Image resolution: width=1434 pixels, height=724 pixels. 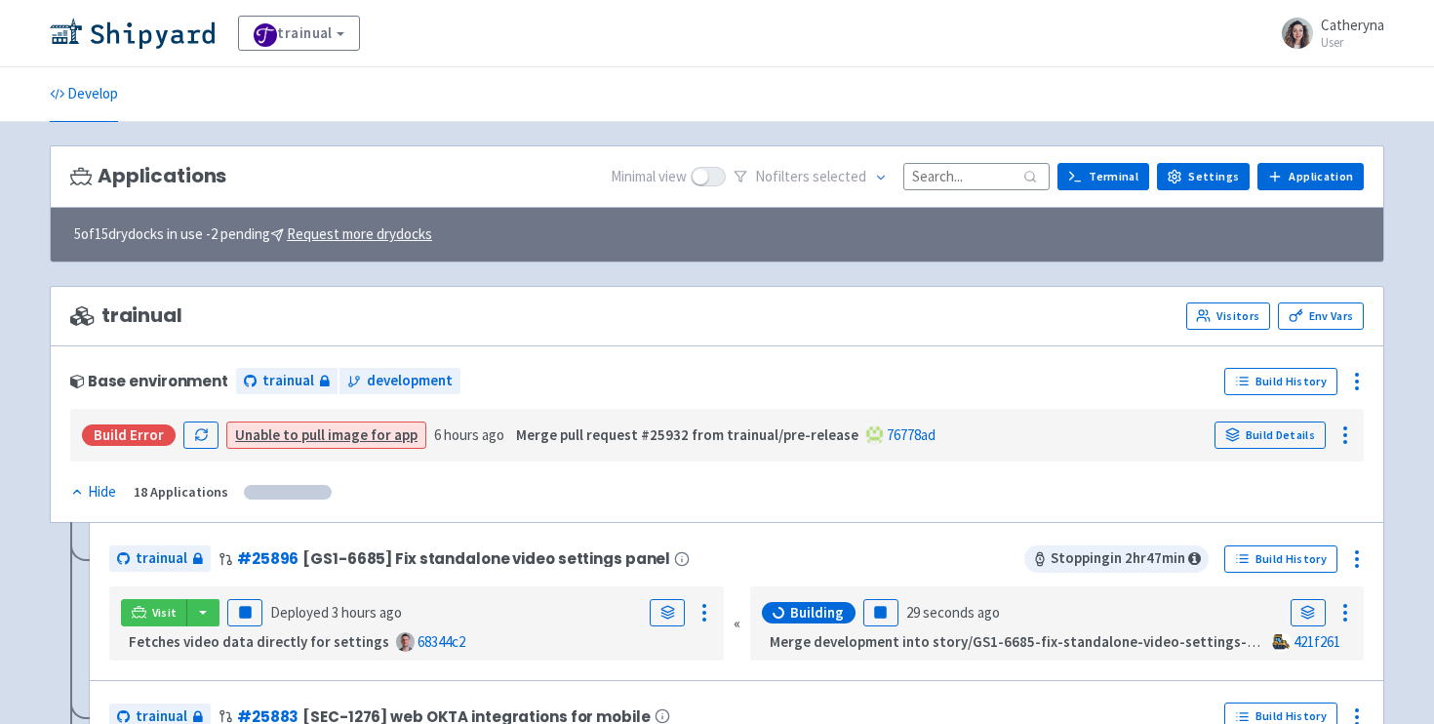 What do you see at coordinates (1270, 435) in the screenshot?
I see `a: Build Details` at bounding box center [1270, 435].